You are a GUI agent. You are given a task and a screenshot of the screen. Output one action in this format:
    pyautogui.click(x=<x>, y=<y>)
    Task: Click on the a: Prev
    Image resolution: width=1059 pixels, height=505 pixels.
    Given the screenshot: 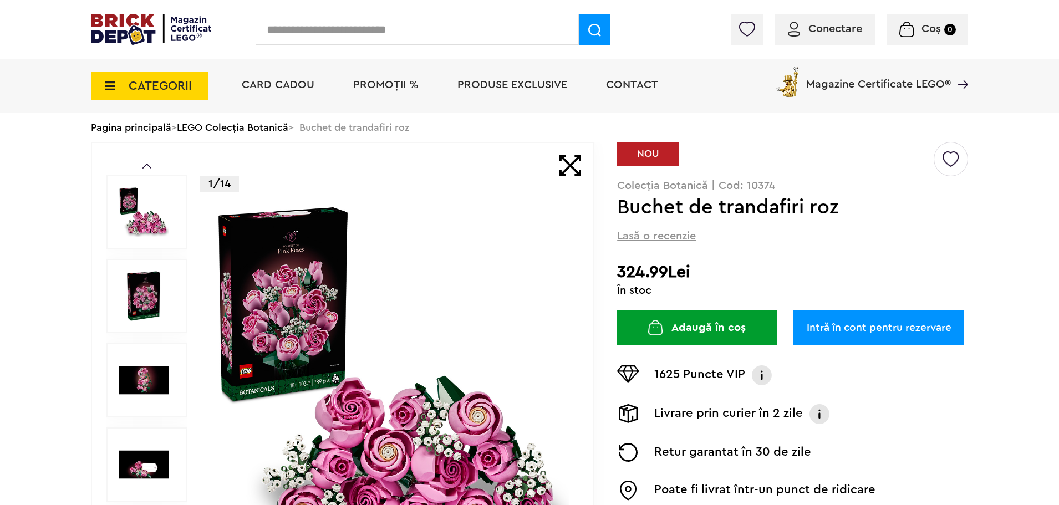 What is the action you would take?
    pyautogui.click(x=147, y=166)
    